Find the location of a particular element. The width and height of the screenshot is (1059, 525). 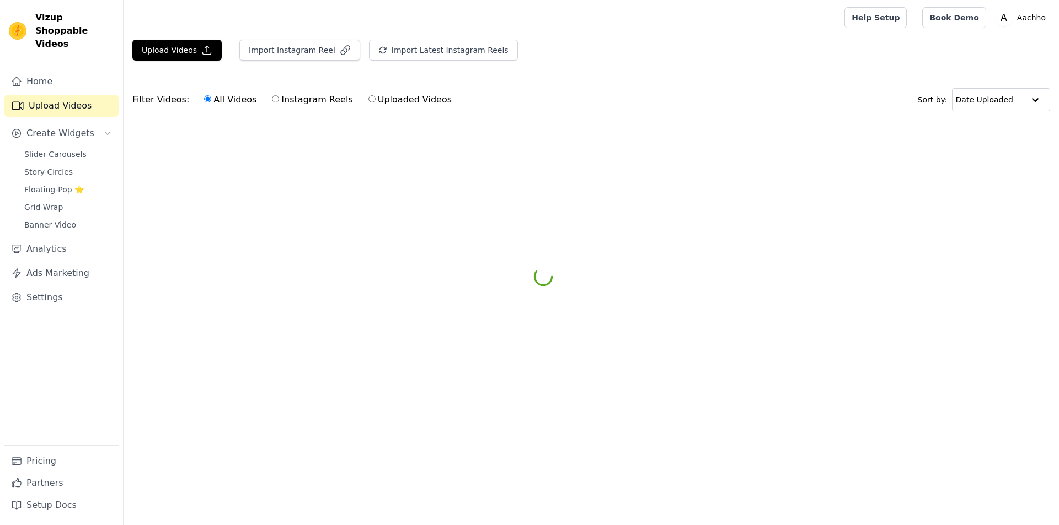

button: A Aachho is located at coordinates (1022, 18).